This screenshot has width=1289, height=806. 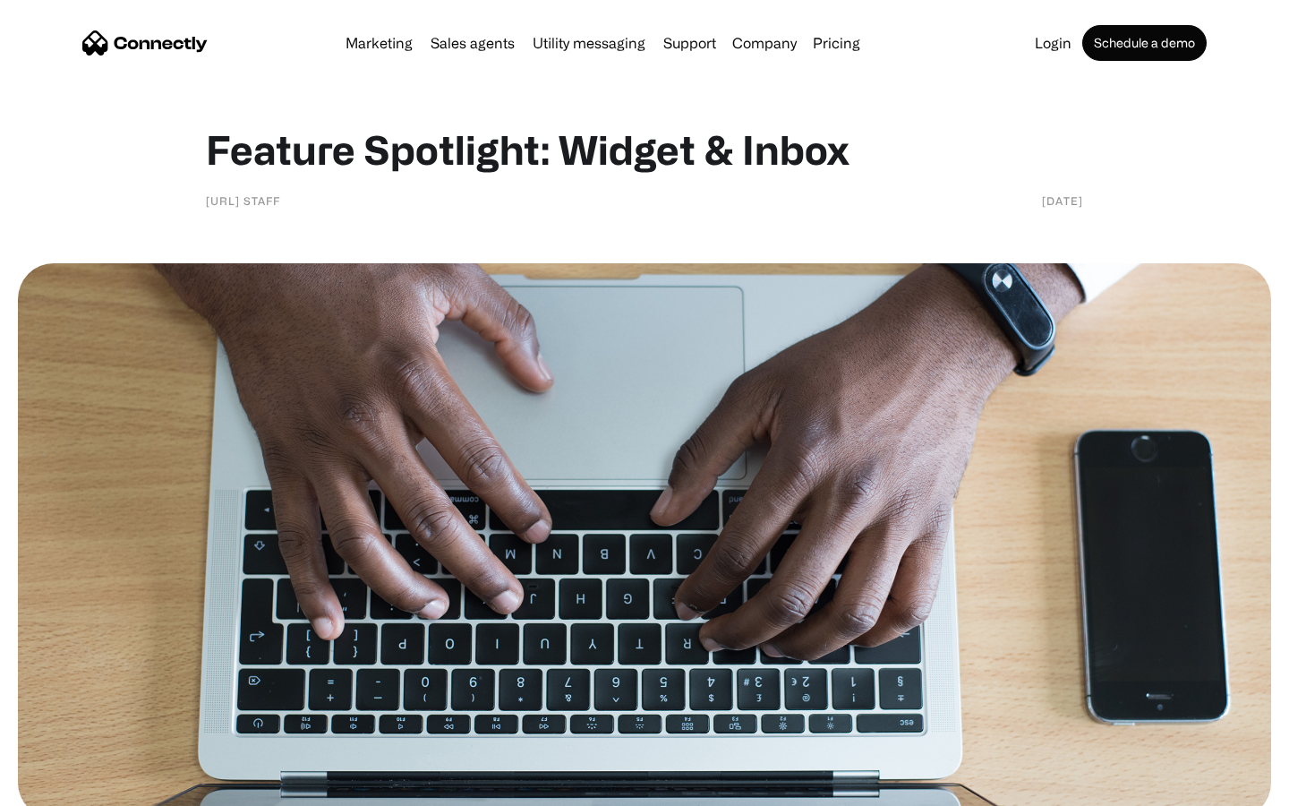 What do you see at coordinates (63, 787) in the screenshot?
I see `aside: Language selected: English` at bounding box center [63, 787].